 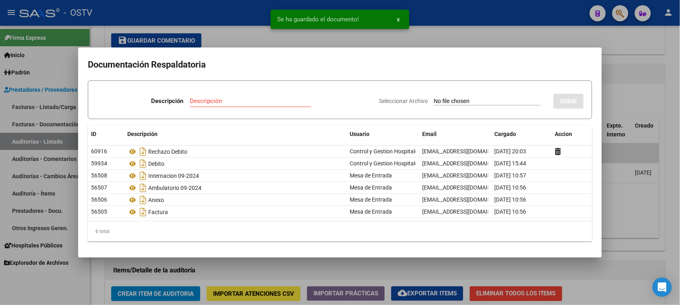 What do you see at coordinates (340, 231) in the screenshot?
I see `div: 6 total` at bounding box center [340, 231].